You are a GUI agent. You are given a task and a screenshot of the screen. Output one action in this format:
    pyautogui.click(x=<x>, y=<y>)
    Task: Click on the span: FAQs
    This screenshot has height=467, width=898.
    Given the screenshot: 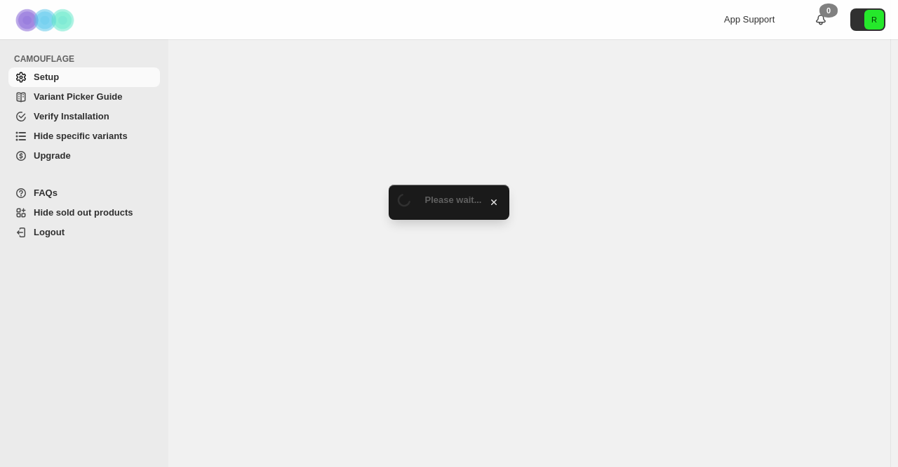 What is the action you would take?
    pyautogui.click(x=46, y=192)
    